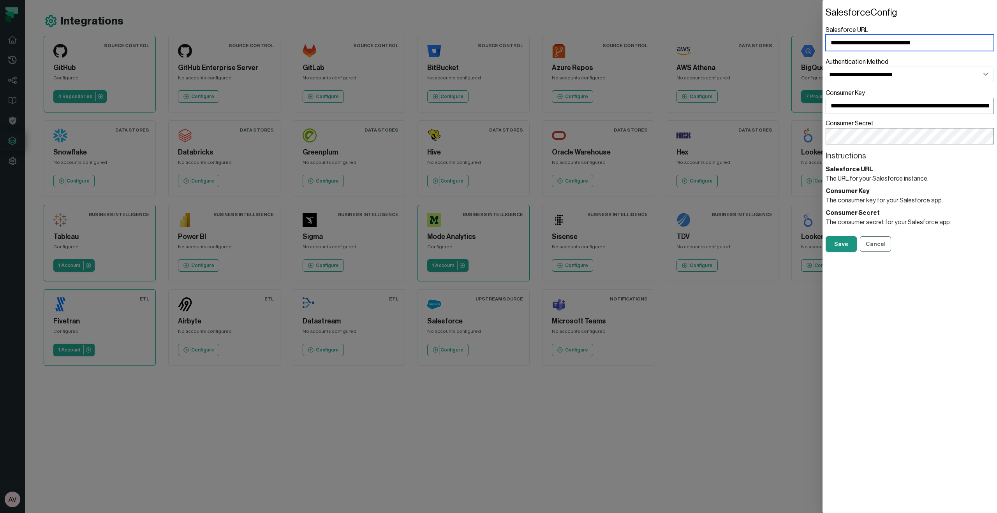 This screenshot has height=513, width=997. I want to click on label: Authentication Method, so click(857, 62).